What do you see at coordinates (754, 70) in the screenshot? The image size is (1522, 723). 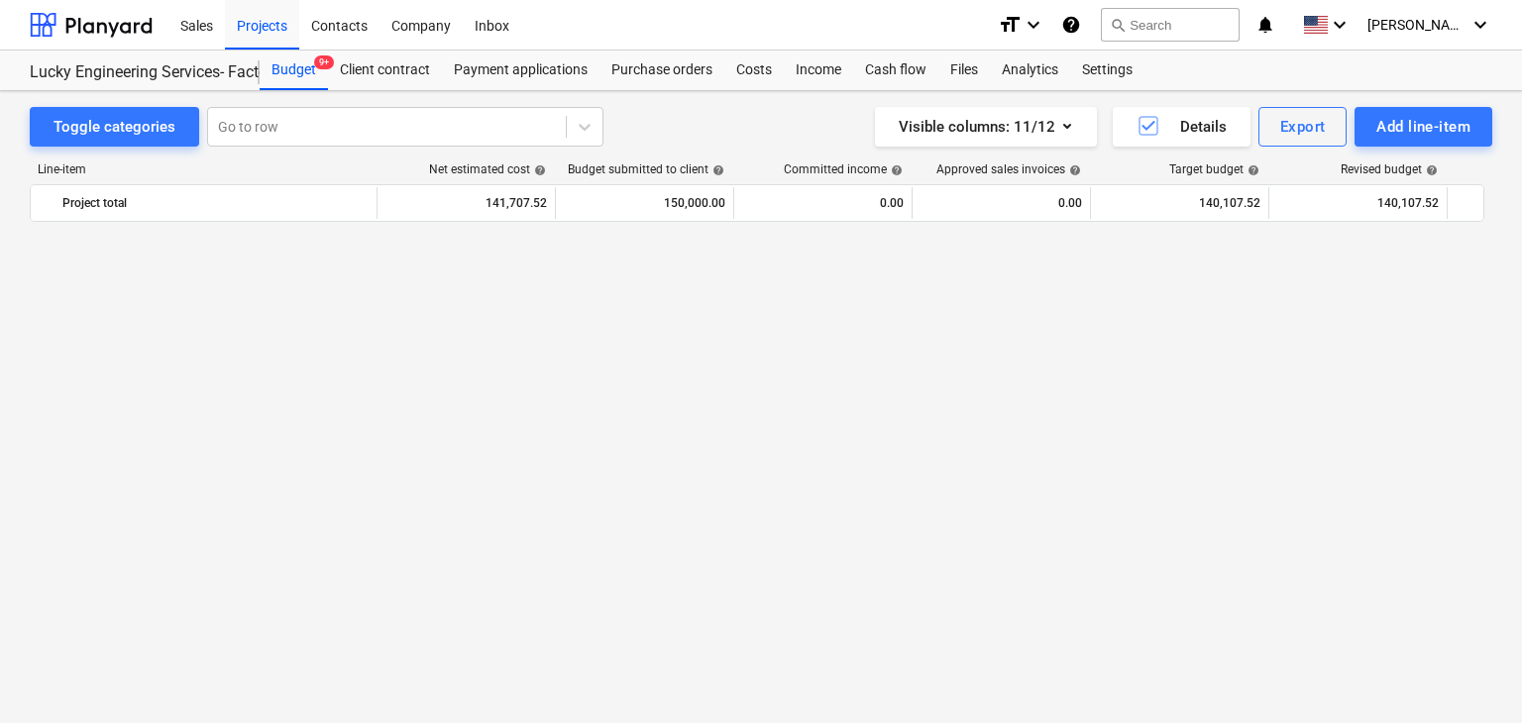 I see `div: Costs` at bounding box center [754, 70].